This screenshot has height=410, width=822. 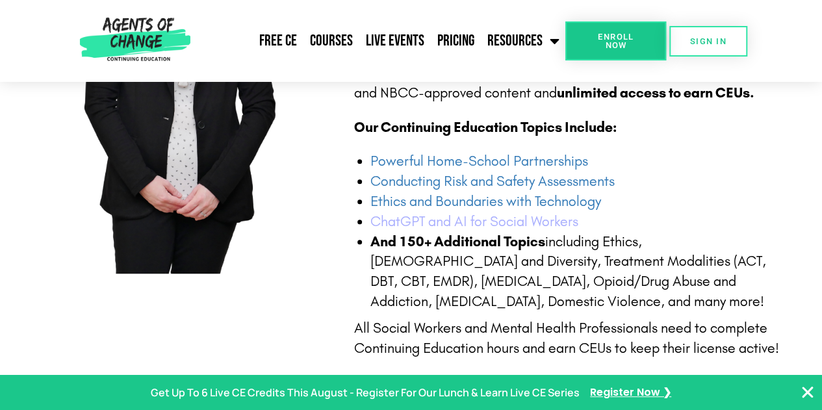 I want to click on p: Get Up To 6 Live CE Credits This August - Register For Our Lunch & Learn Live CE Series, so click(x=365, y=392).